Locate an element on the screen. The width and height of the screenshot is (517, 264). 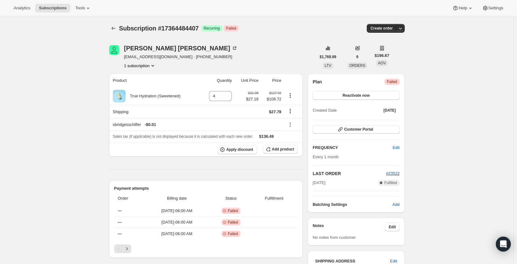
span: Tools is located at coordinates (80, 8).